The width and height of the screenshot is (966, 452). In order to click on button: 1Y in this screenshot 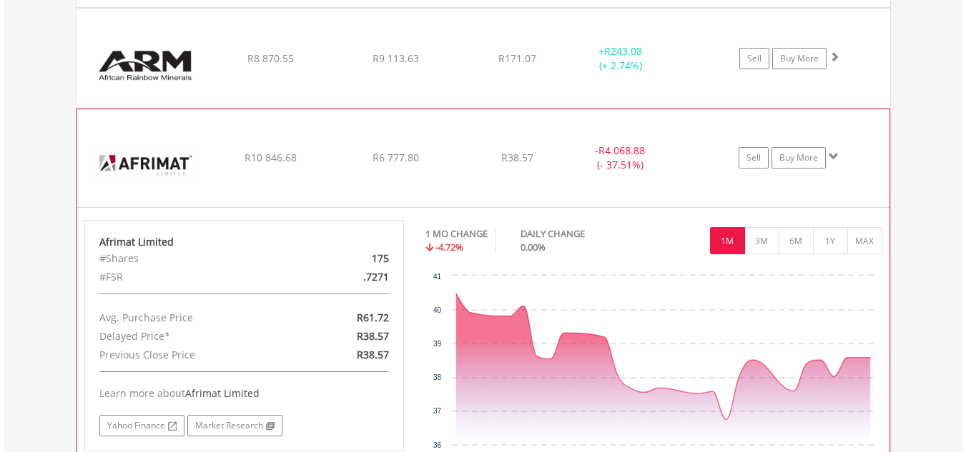, I will do `click(830, 241)`.